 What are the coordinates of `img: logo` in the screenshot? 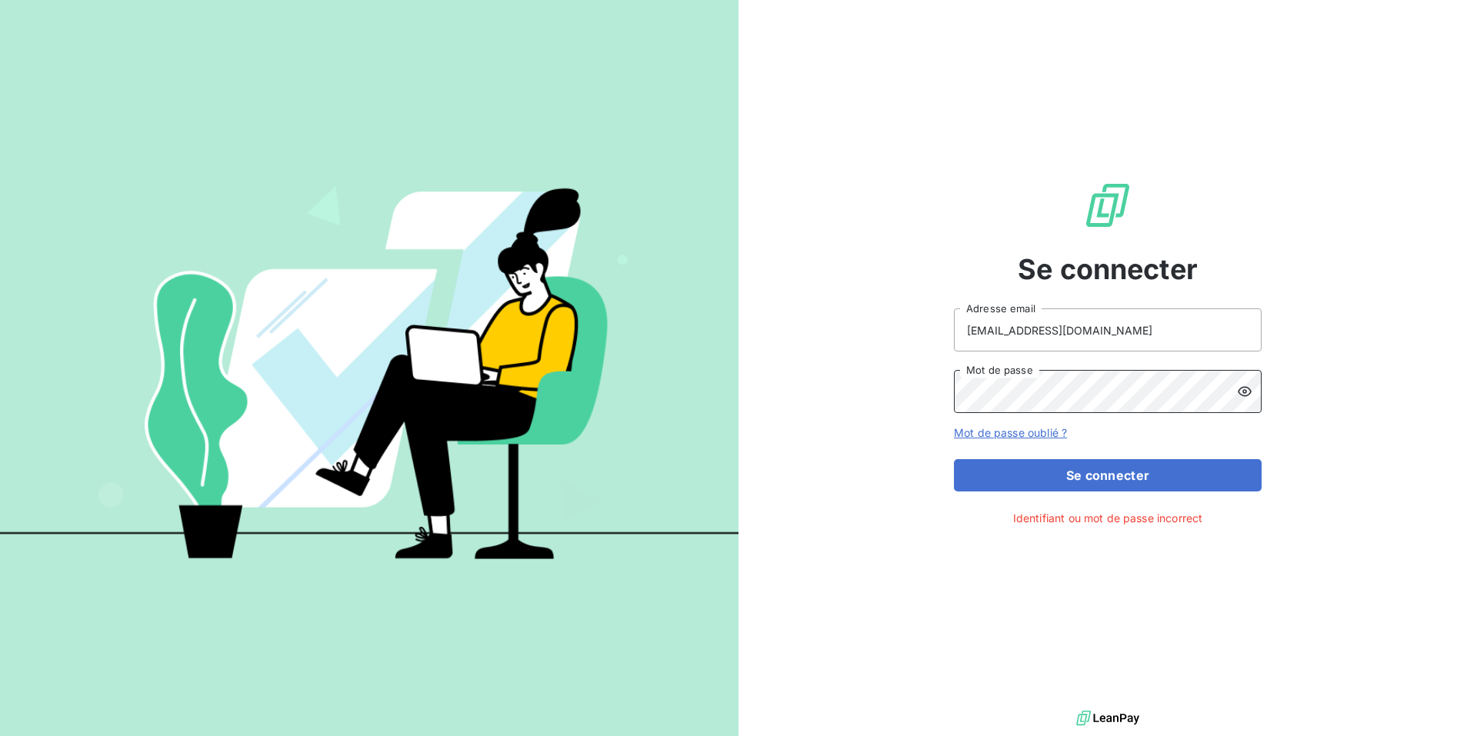 It's located at (1107, 718).